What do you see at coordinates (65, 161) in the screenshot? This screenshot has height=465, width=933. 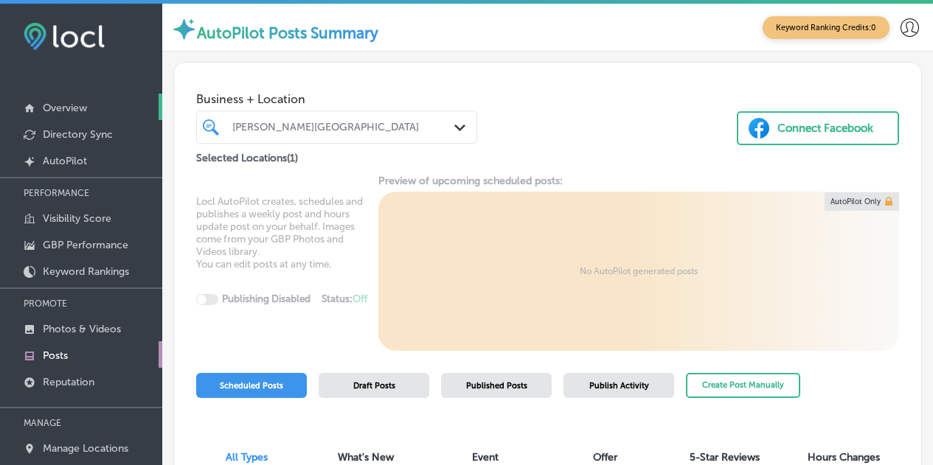 I see `p: AutoPilot` at bounding box center [65, 161].